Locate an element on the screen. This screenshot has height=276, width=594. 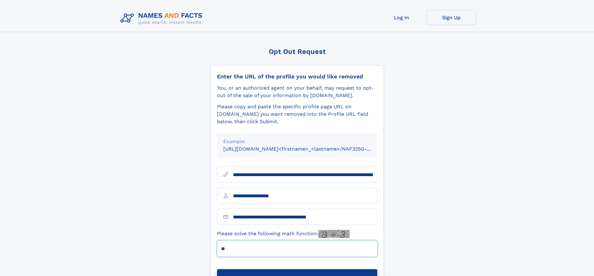
a: Sign Up is located at coordinates (451, 17).